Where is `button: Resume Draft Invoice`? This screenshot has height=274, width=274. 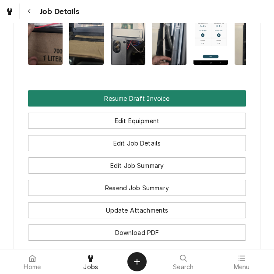
button: Resume Draft Invoice is located at coordinates (137, 98).